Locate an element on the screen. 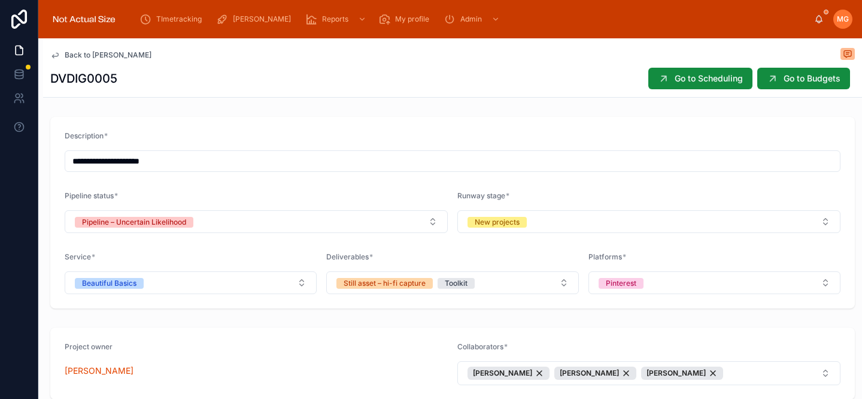 The image size is (862, 399). span: Collaborators is located at coordinates (480, 346).